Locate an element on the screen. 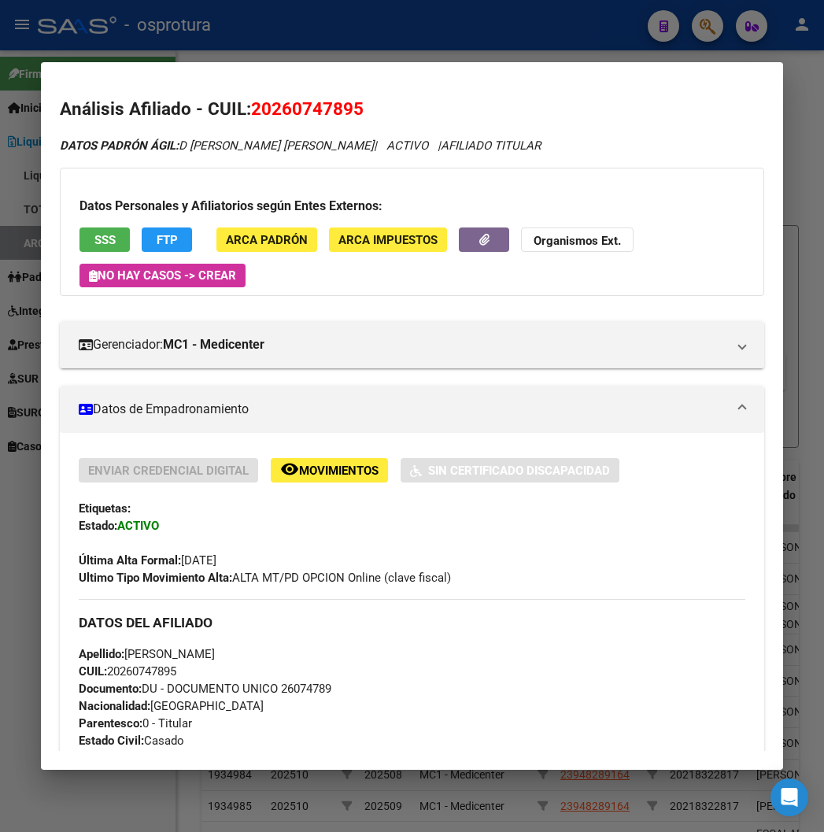  span: AFILIADO TITULAR is located at coordinates (490, 146).